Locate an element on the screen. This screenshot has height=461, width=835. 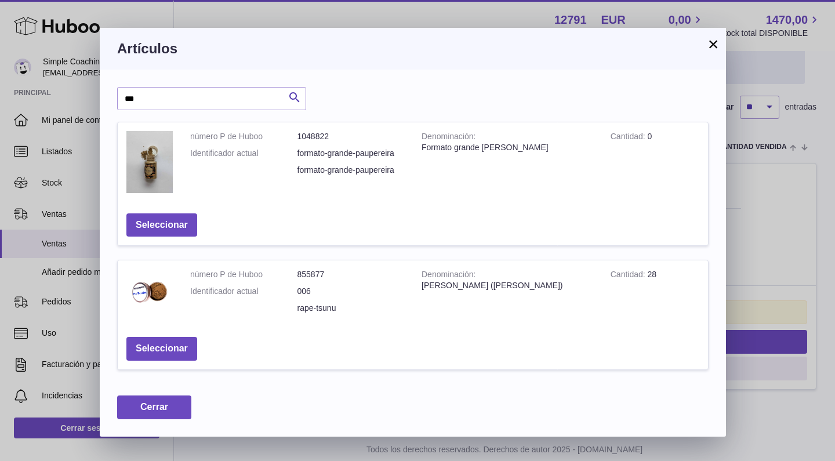
td: 0 is located at coordinates (655, 163).